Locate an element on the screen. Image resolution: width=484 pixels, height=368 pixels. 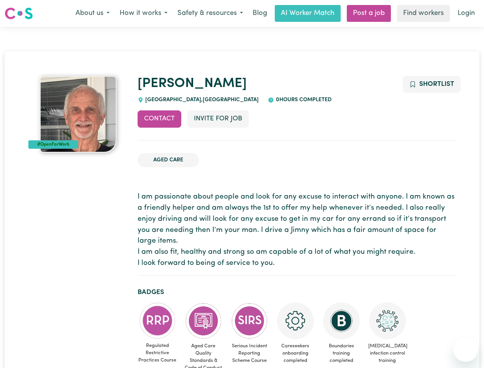
img: CS Academy: Serious Incident Reporting Scheme course completed is located at coordinates (250, 321).